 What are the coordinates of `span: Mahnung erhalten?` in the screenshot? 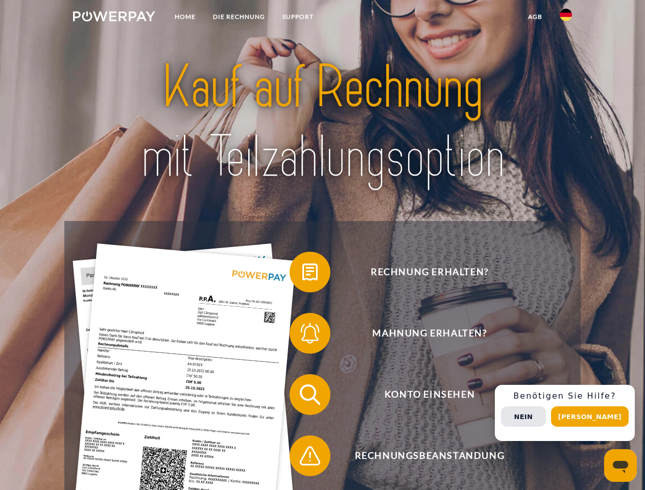 It's located at (429, 333).